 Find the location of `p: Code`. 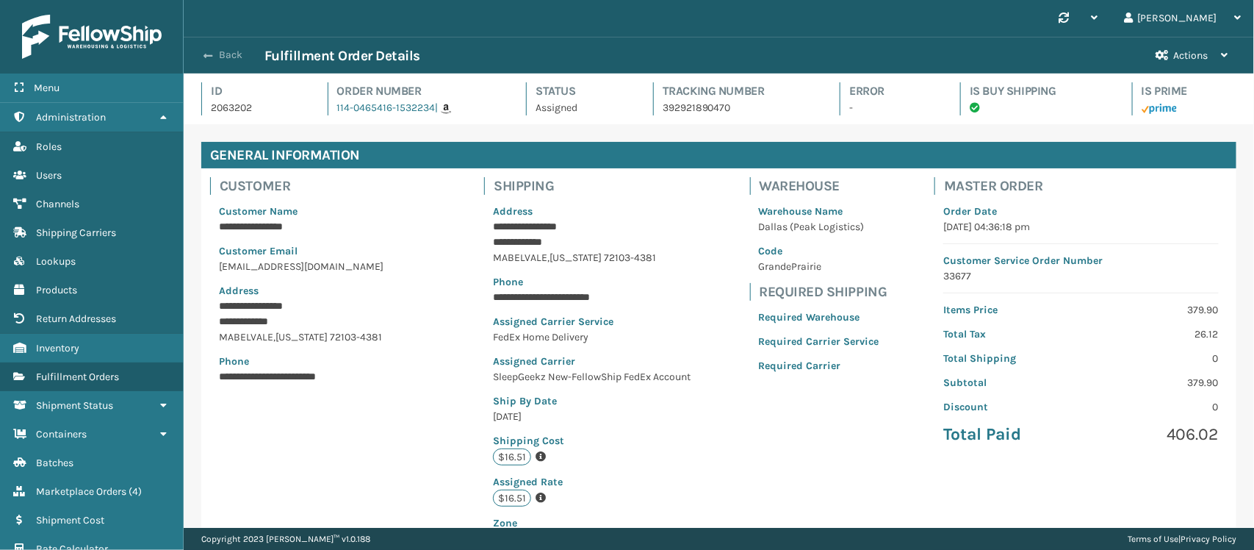

p: Code is located at coordinates (819, 251).